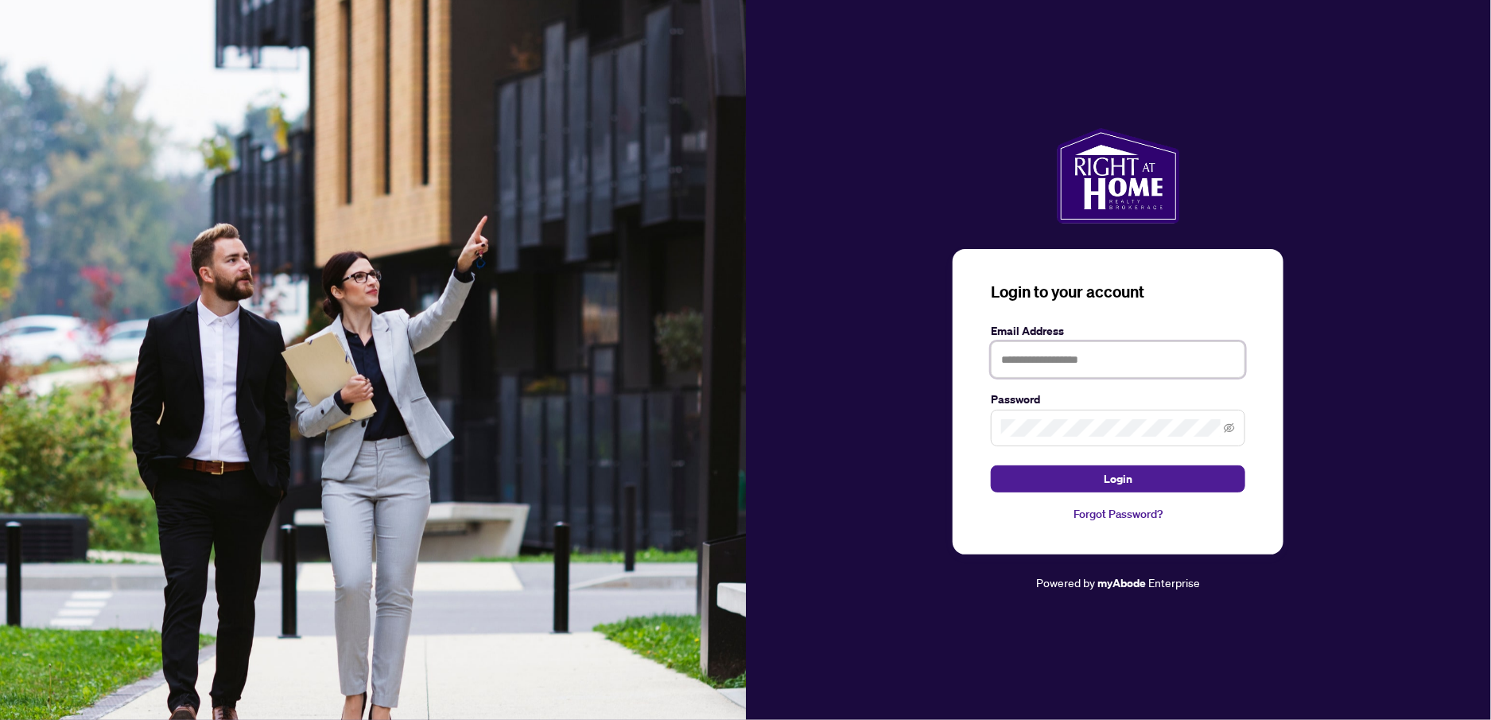 This screenshot has width=1491, height=720. I want to click on button: Login, so click(1118, 479).